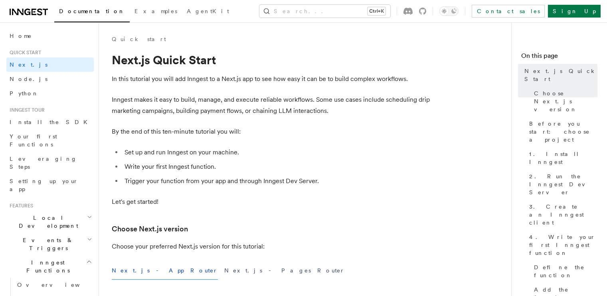 The image size is (607, 296). What do you see at coordinates (325, 11) in the screenshot?
I see `button: Search...Ctrl+K` at bounding box center [325, 11].